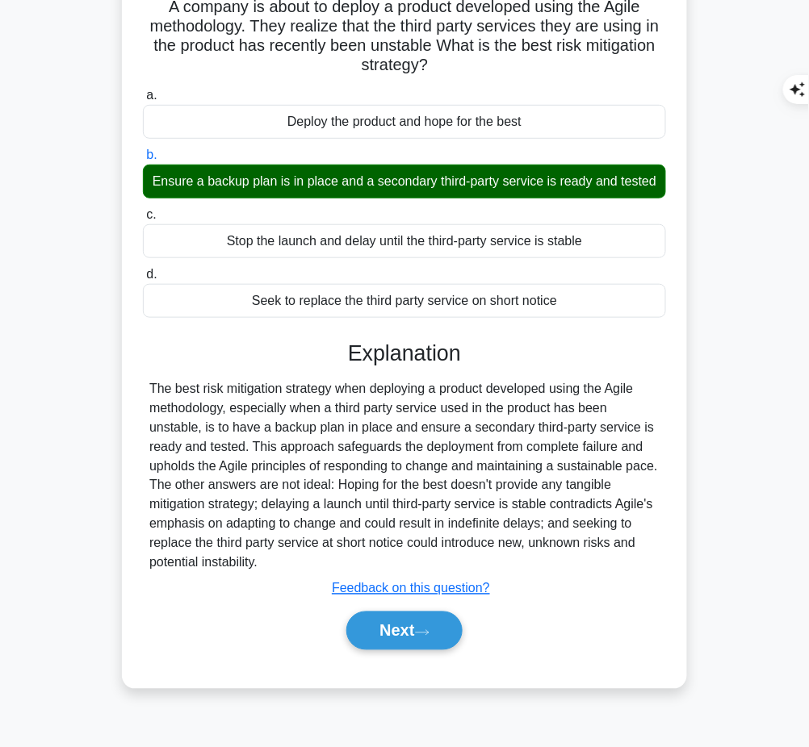 The width and height of the screenshot is (809, 747). What do you see at coordinates (411, 588) in the screenshot?
I see `a: Feedback on this question?` at bounding box center [411, 588].